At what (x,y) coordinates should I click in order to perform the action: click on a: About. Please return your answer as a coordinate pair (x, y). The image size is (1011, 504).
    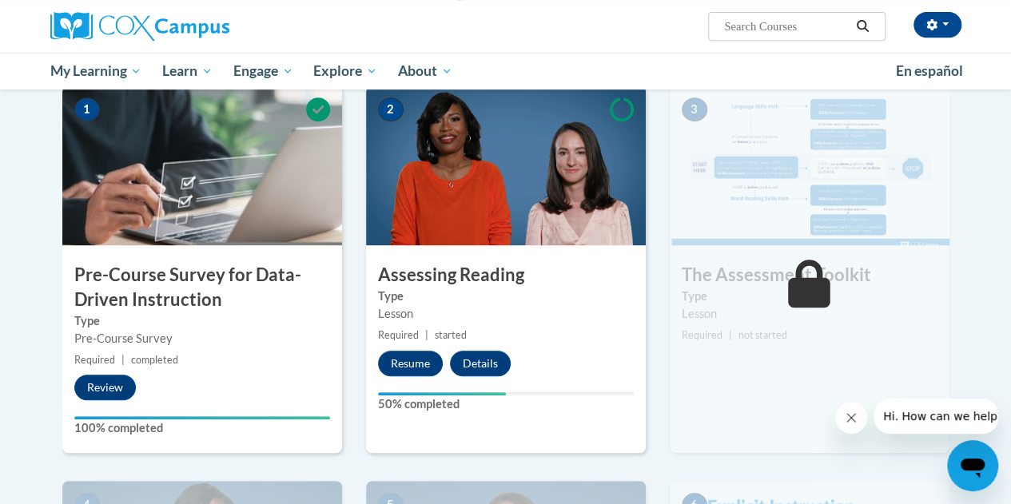
    Looking at the image, I should click on (425, 71).